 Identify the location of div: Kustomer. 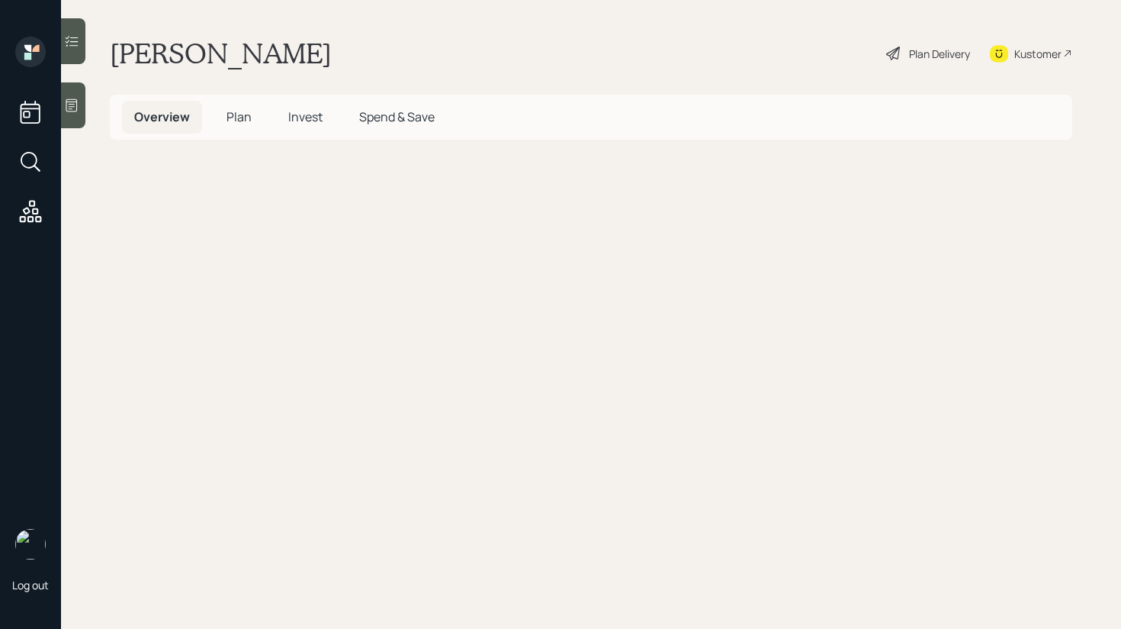
(1038, 53).